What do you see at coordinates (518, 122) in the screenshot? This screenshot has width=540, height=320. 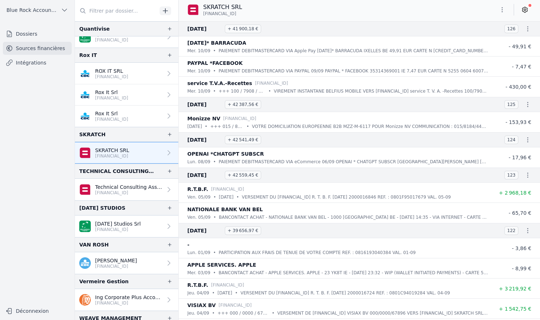 I see `span: - 153,93 €` at bounding box center [518, 122].